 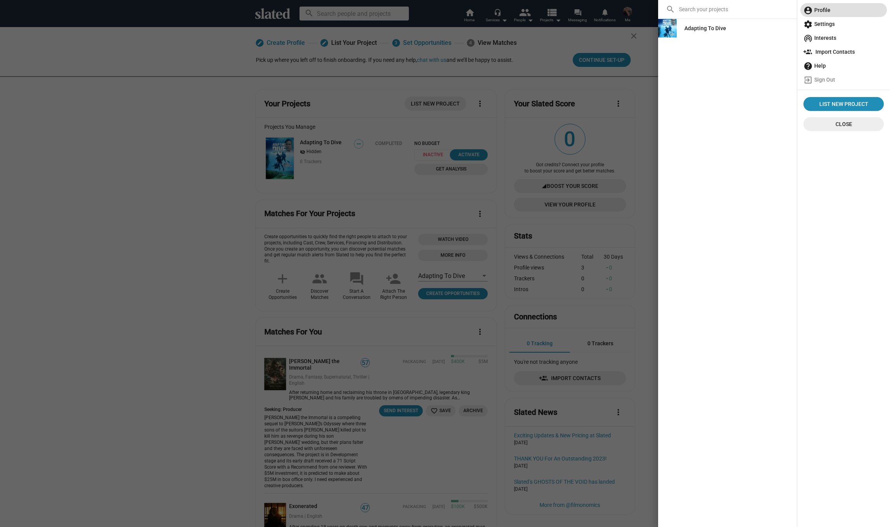 I want to click on div: Adapting To Dive, so click(x=705, y=28).